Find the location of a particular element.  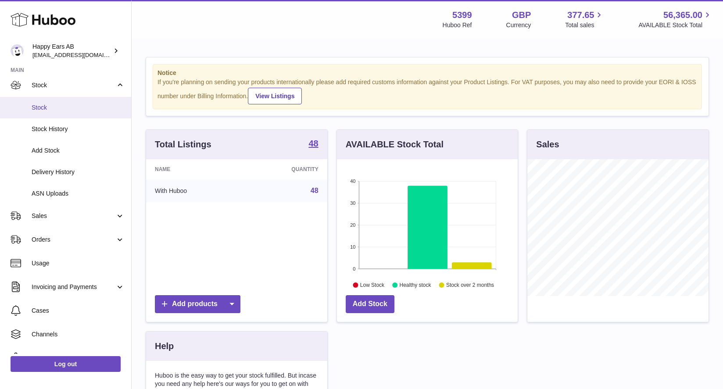

strong: 5399 is located at coordinates (462, 15).